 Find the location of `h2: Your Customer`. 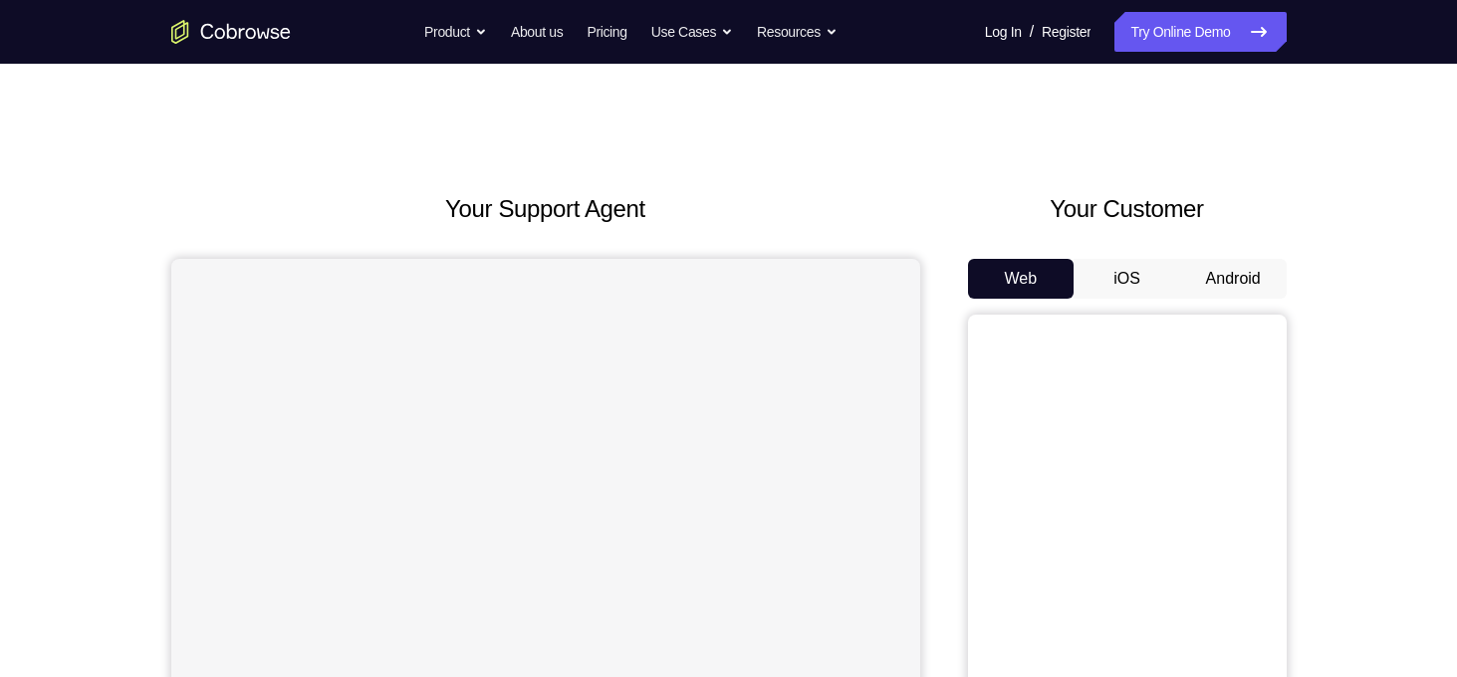

h2: Your Customer is located at coordinates (1128, 209).